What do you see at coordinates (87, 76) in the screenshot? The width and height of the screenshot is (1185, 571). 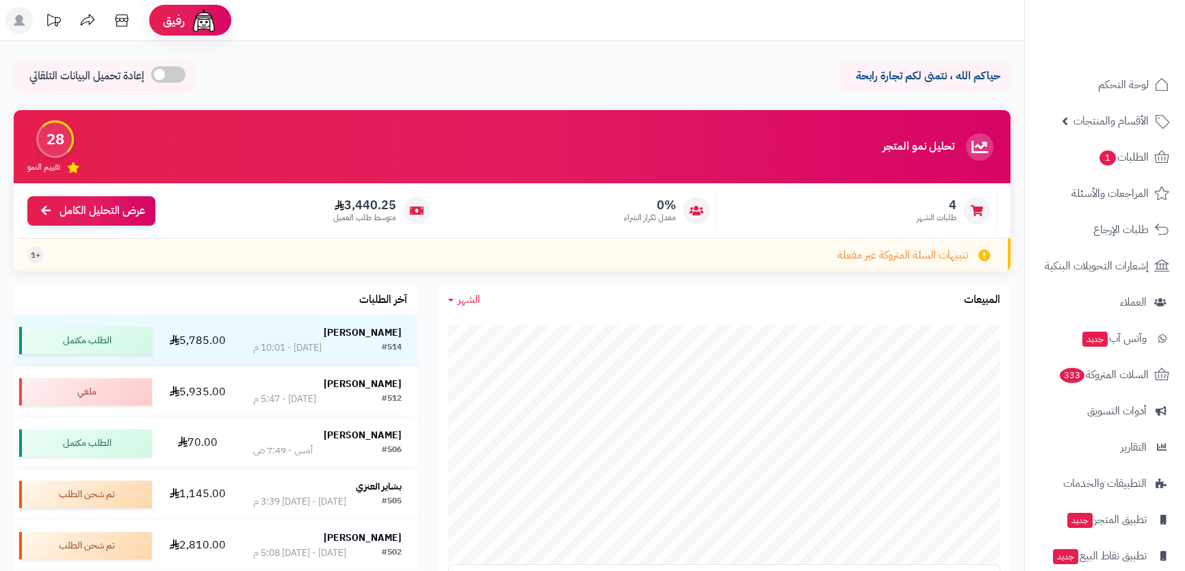 I see `span: إعادة تحميل البيانات التلقائي` at bounding box center [87, 76].